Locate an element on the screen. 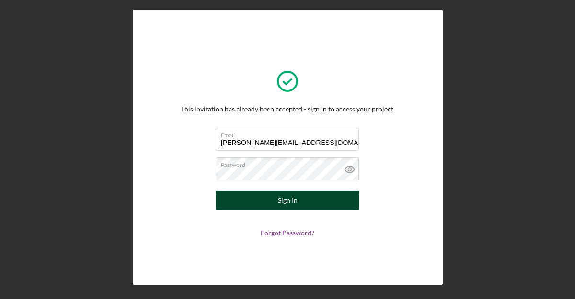 The image size is (575, 299). a: Forgot Password? is located at coordinates (287, 233).